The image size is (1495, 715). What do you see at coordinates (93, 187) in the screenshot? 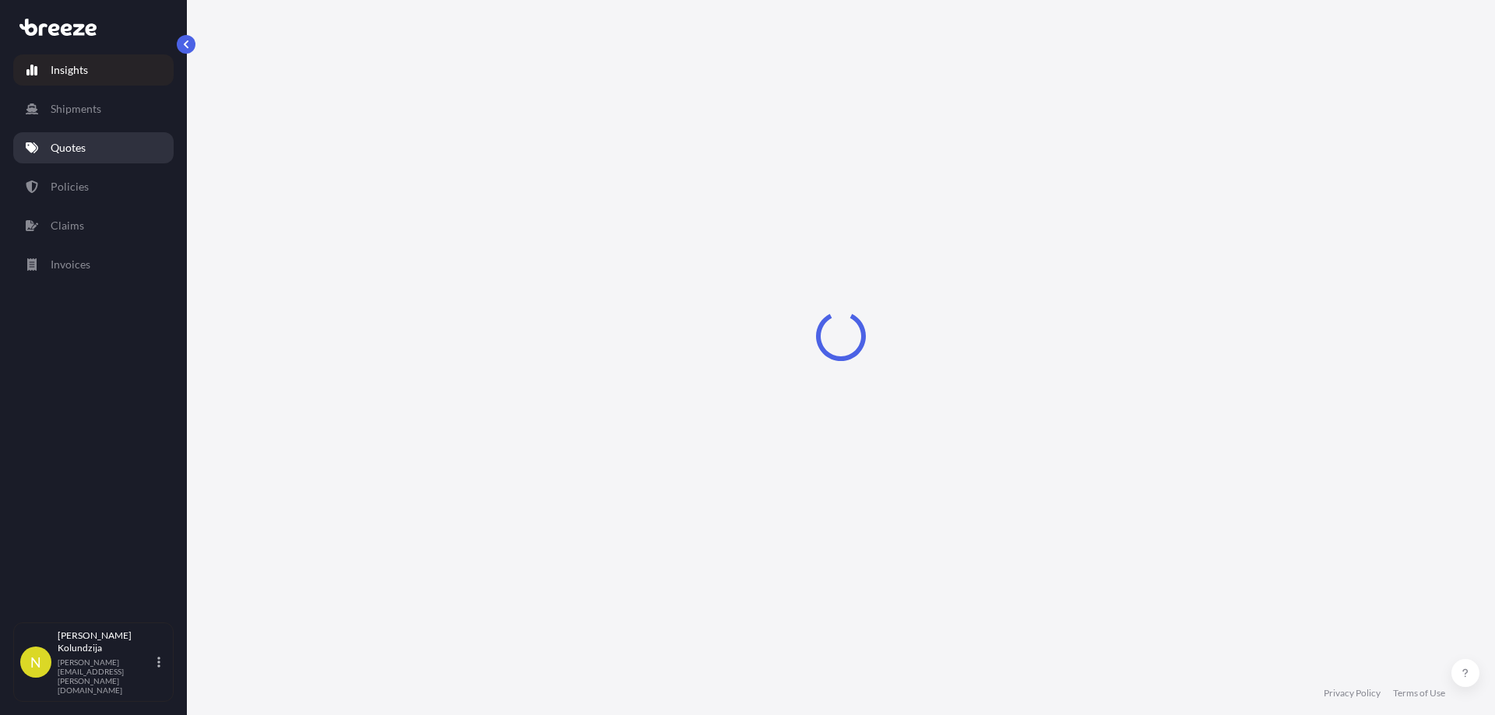
I see `a: Policies` at bounding box center [93, 187].